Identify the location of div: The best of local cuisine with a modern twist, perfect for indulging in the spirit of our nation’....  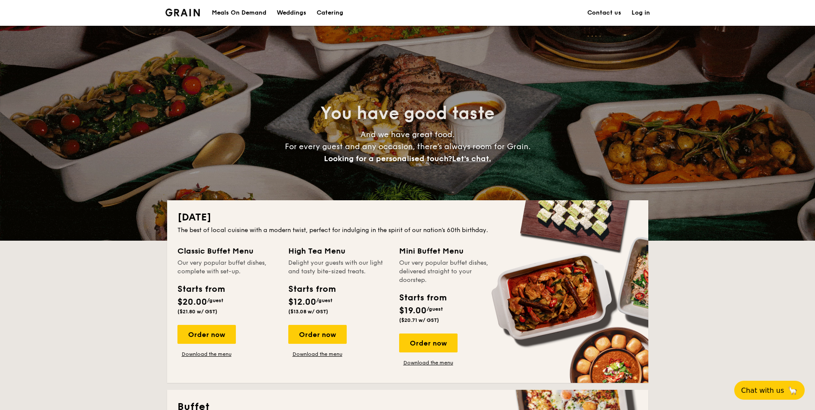
(408, 230).